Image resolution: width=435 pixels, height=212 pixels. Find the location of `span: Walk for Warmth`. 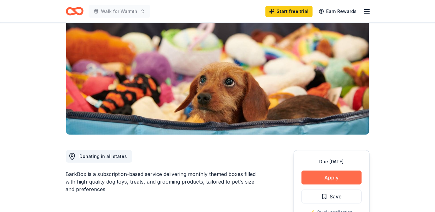

span: Walk for Warmth is located at coordinates (119, 11).